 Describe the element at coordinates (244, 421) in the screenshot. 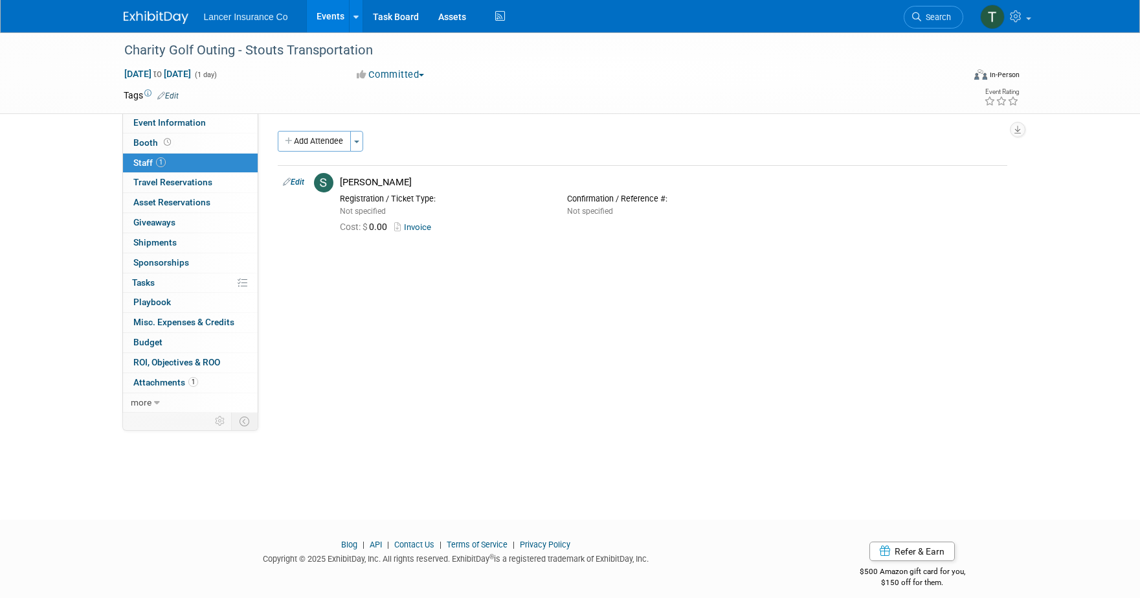

I see `td: Toggle Event Tabs` at that location.